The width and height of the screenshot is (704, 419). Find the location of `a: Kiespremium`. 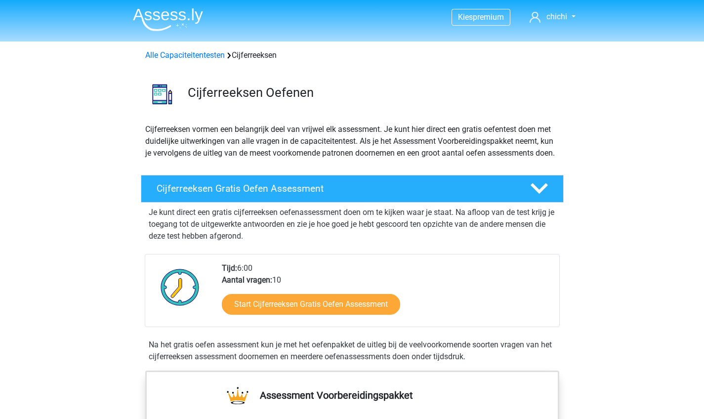

a: Kiespremium is located at coordinates (481, 17).